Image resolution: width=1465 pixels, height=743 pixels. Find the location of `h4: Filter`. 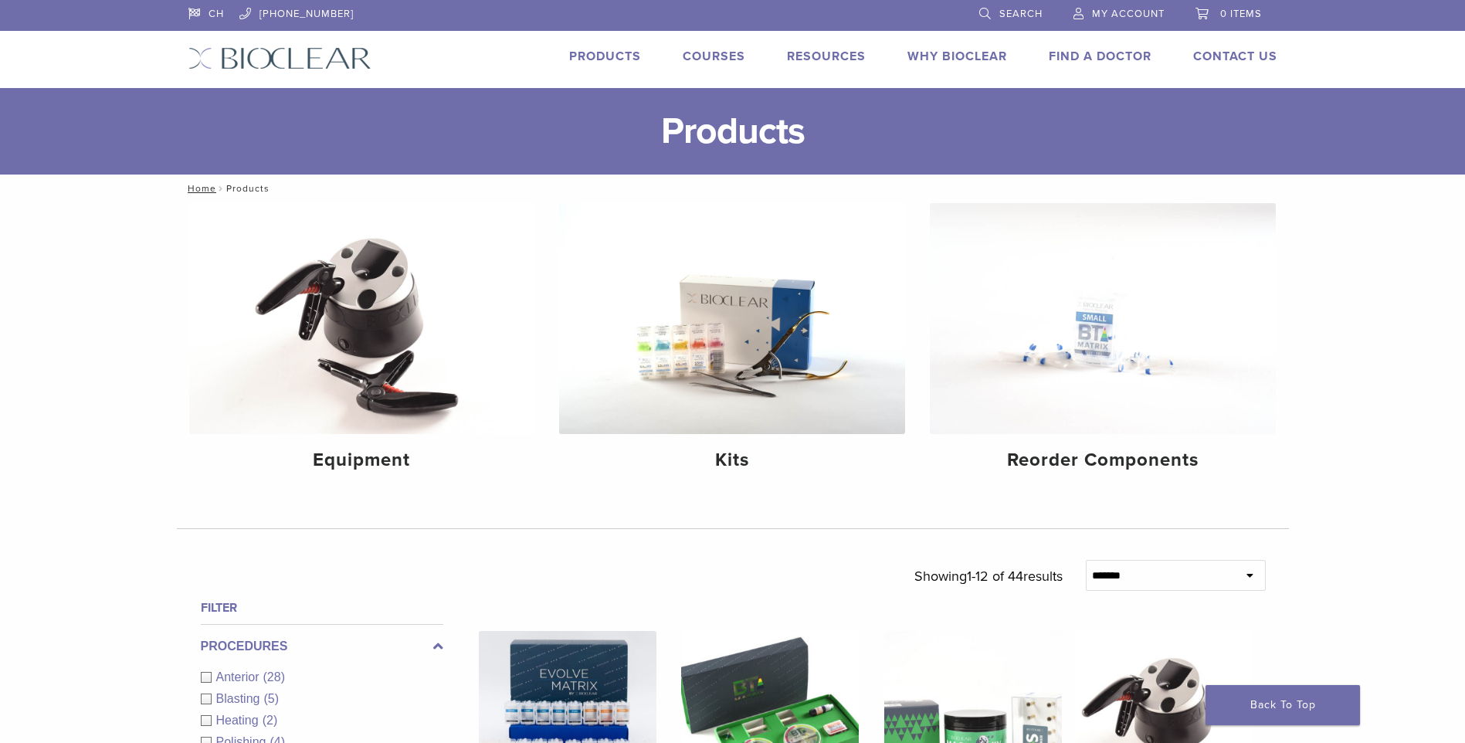

h4: Filter is located at coordinates (322, 608).